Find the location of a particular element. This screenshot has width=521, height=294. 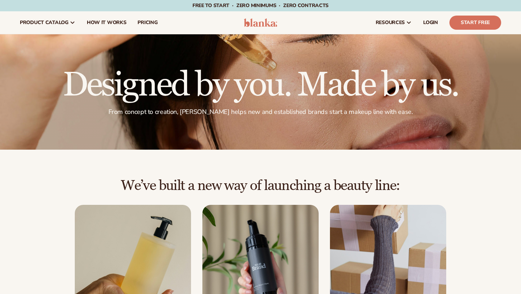

img: logo is located at coordinates (260, 23).